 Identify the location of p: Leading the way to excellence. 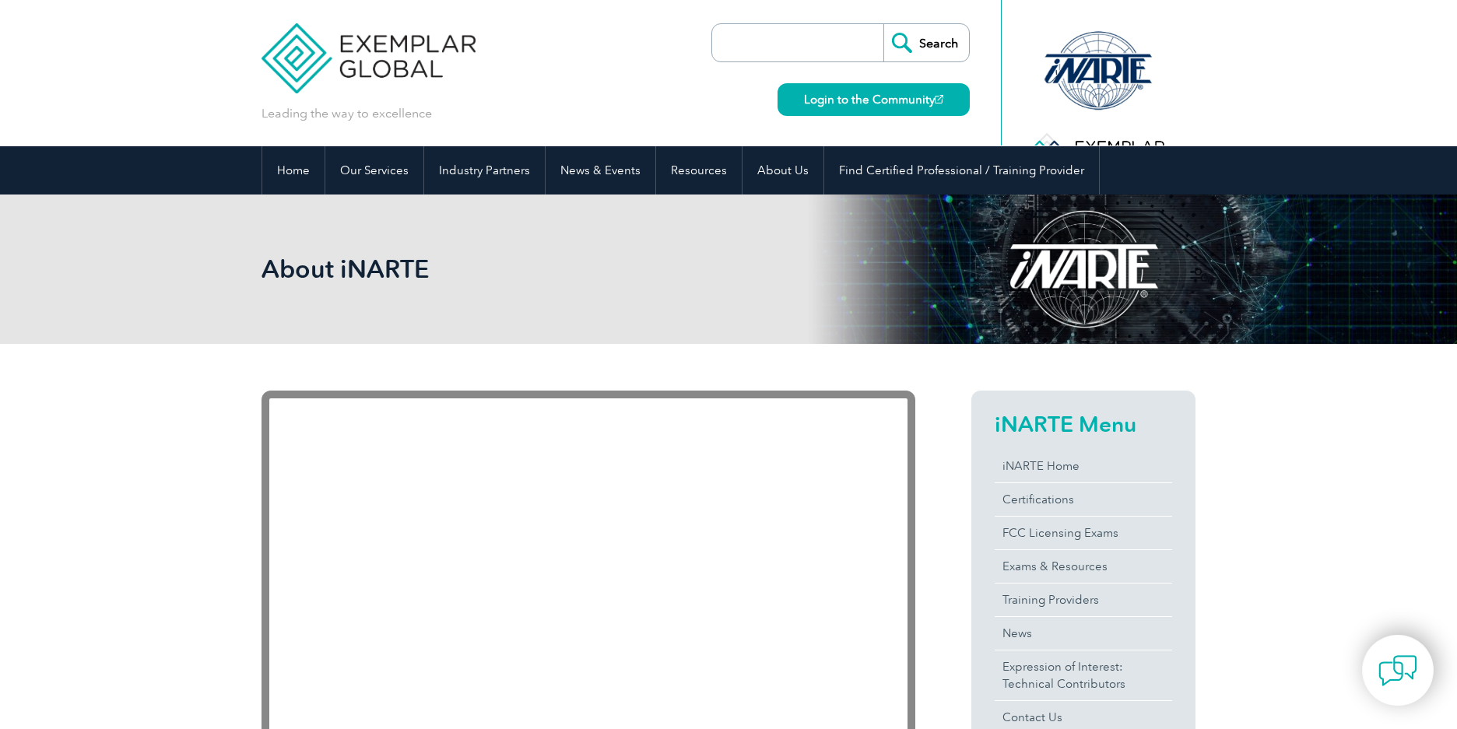
(346, 114).